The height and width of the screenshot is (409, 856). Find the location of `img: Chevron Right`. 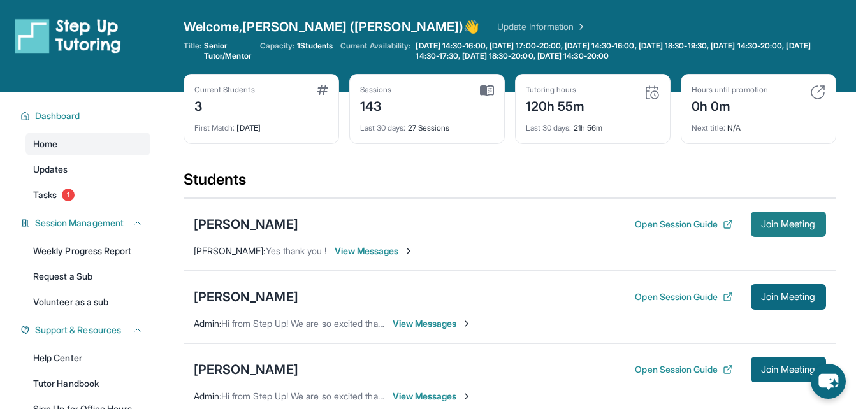

img: Chevron Right is located at coordinates (580, 27).